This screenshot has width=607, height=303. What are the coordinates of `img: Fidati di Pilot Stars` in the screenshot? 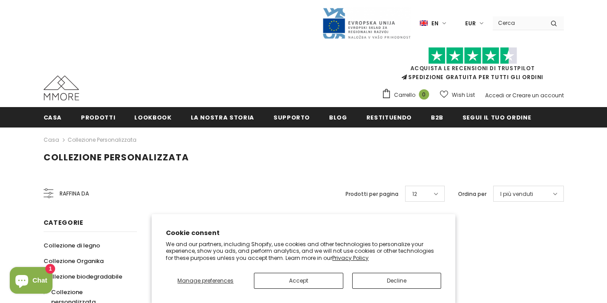 It's located at (473, 56).